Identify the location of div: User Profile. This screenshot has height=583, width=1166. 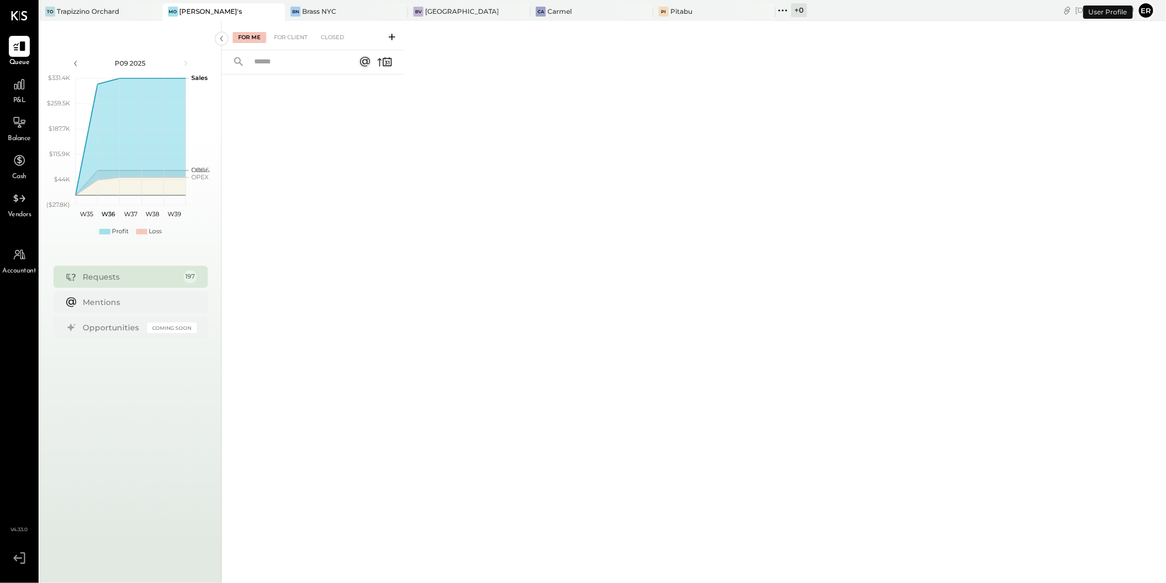
(1108, 12).